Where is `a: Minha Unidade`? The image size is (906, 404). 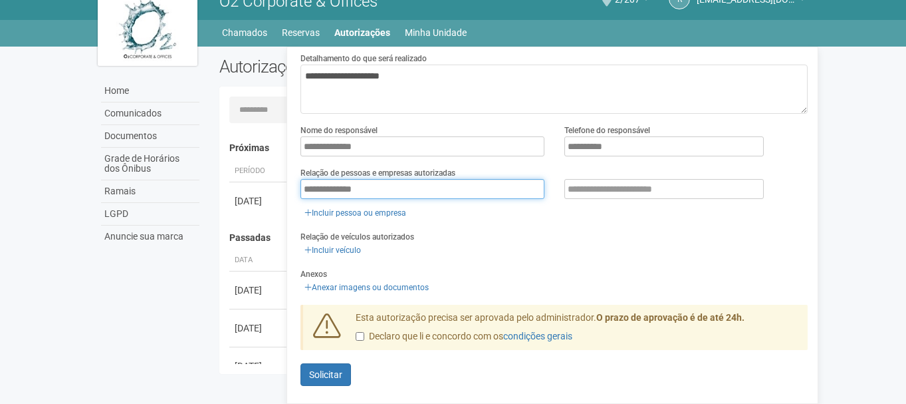
a: Minha Unidade is located at coordinates (435, 33).